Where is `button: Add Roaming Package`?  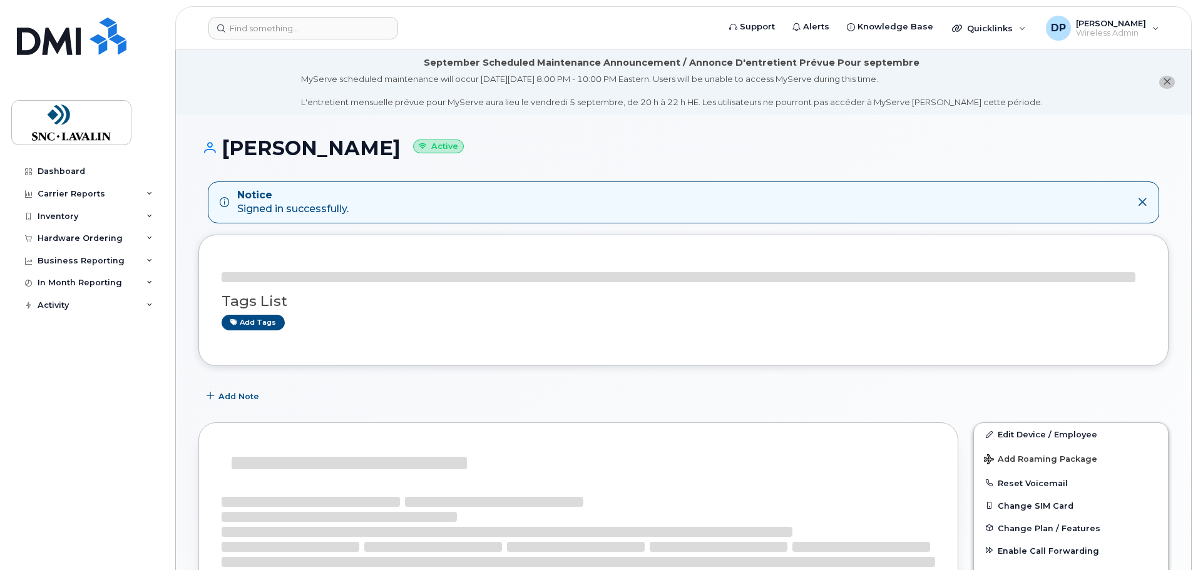
button: Add Roaming Package is located at coordinates (1071, 458).